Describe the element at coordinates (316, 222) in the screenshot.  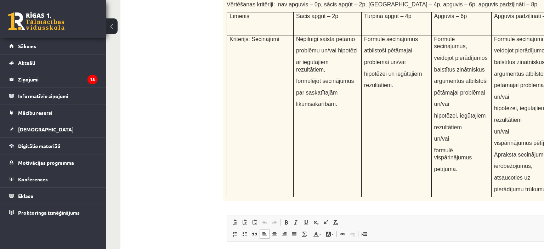
I see `a: Subscript` at that location.